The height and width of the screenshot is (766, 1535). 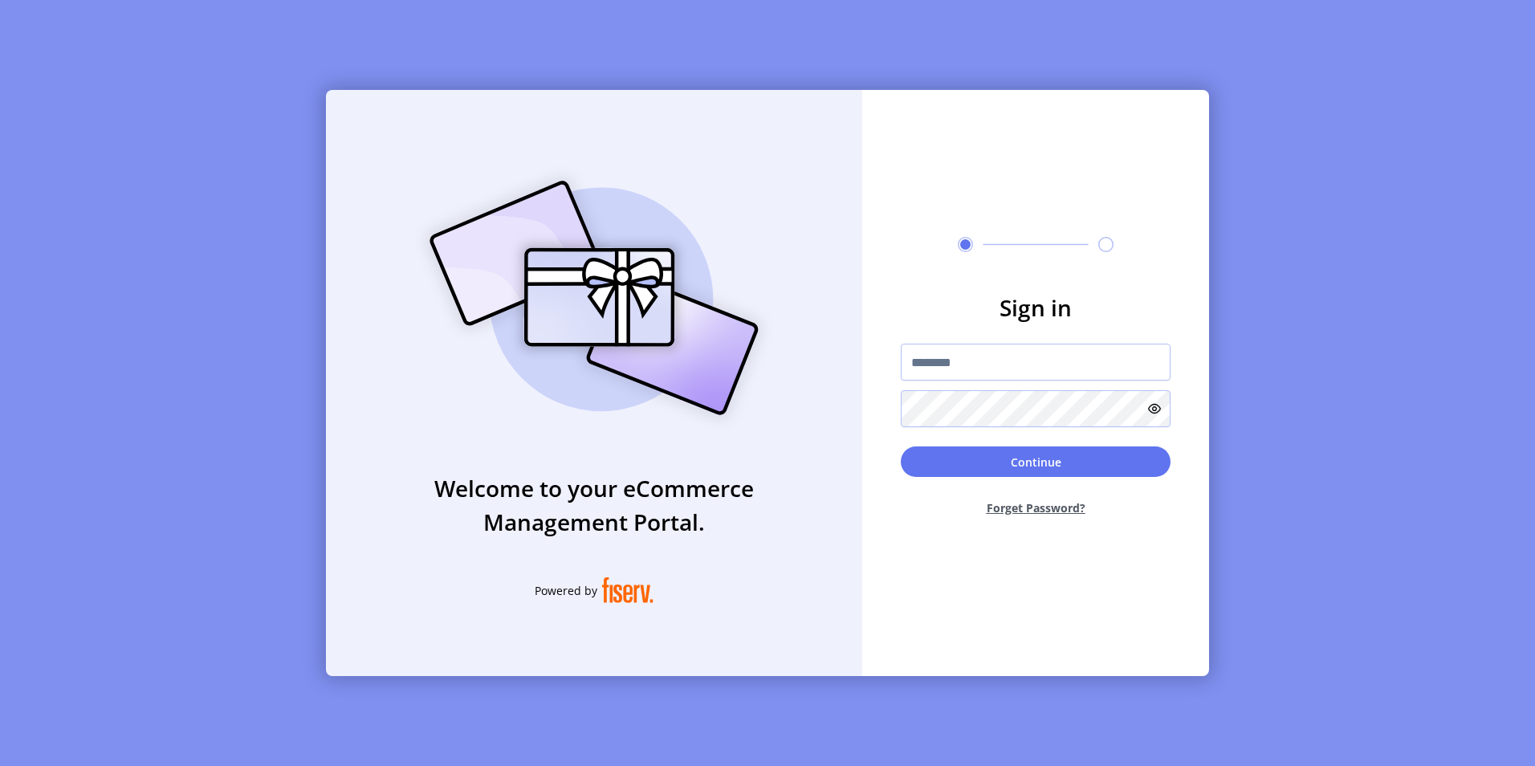 I want to click on img: card_Illustration.svg, so click(x=594, y=298).